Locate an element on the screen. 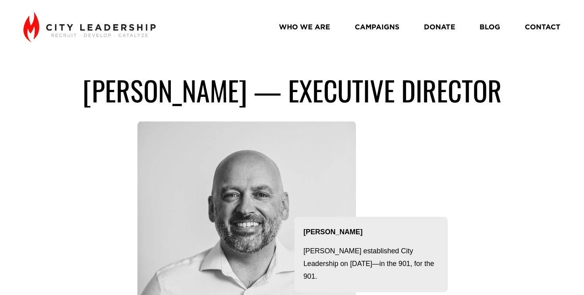 The width and height of the screenshot is (584, 295). a: CONTACT is located at coordinates (543, 27).